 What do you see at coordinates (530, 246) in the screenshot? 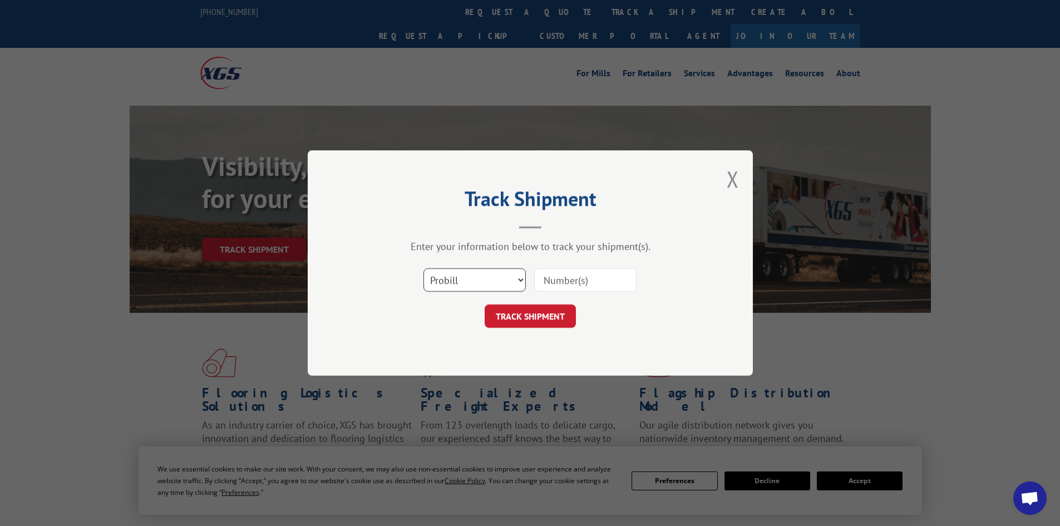
I see `div: Enter your information below to track your shipment(s).` at bounding box center [530, 246].